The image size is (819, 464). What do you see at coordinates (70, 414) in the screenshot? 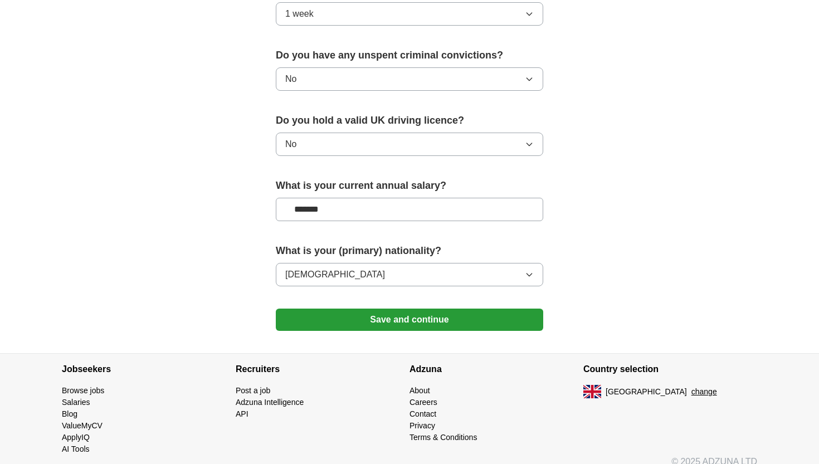
I see `a: Blog` at bounding box center [70, 414].